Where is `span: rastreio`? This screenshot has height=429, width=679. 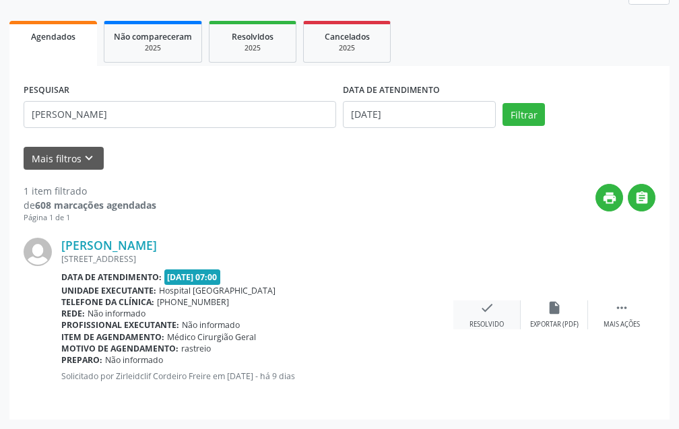 span: rastreio is located at coordinates (196, 348).